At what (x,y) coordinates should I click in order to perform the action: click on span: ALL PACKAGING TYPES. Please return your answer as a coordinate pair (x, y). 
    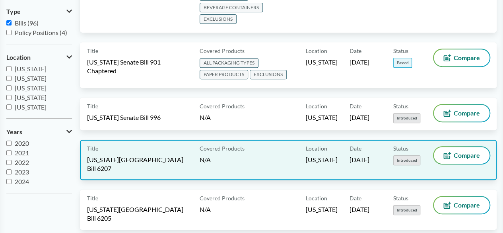
    Looking at the image, I should click on (229, 63).